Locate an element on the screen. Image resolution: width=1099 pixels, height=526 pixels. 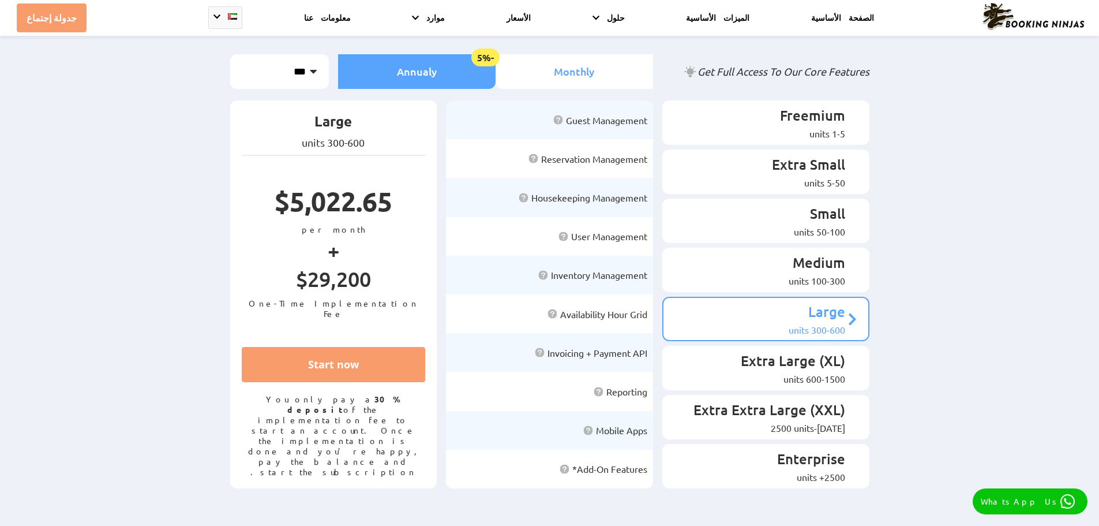
p: WhatsApp Us is located at coordinates (1020, 501).